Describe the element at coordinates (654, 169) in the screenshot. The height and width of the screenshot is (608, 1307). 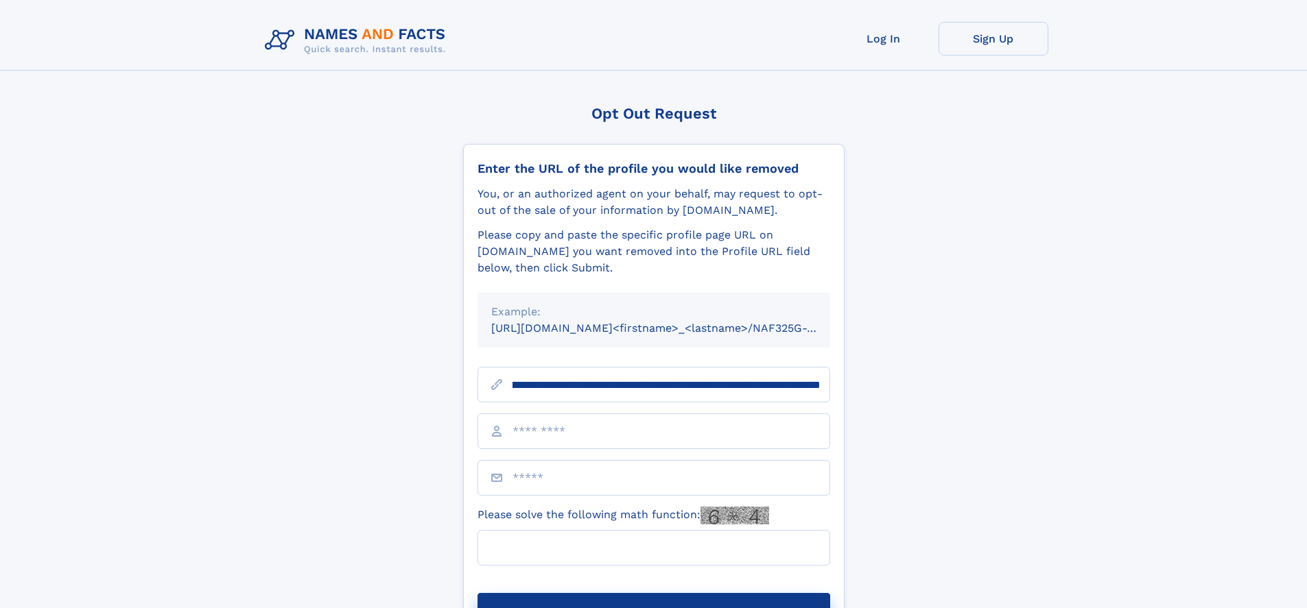
I see `div: Enter the URL of the profile you would like removed` at that location.